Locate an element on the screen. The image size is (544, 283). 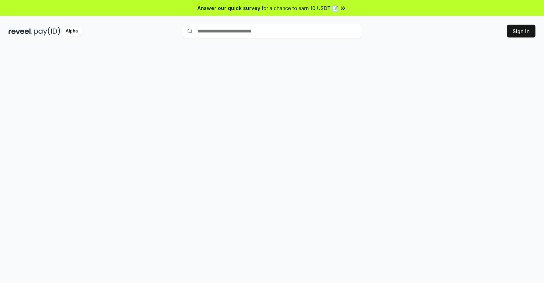
img: reveel_dark is located at coordinates (20, 31).